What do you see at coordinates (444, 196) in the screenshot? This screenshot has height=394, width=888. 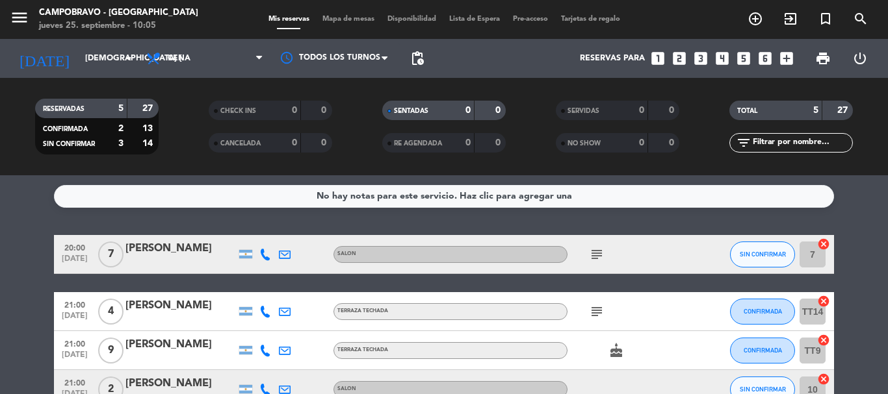 I see `div: No hay notas para este servicio. Haz clic para agregar una` at bounding box center [444, 196].